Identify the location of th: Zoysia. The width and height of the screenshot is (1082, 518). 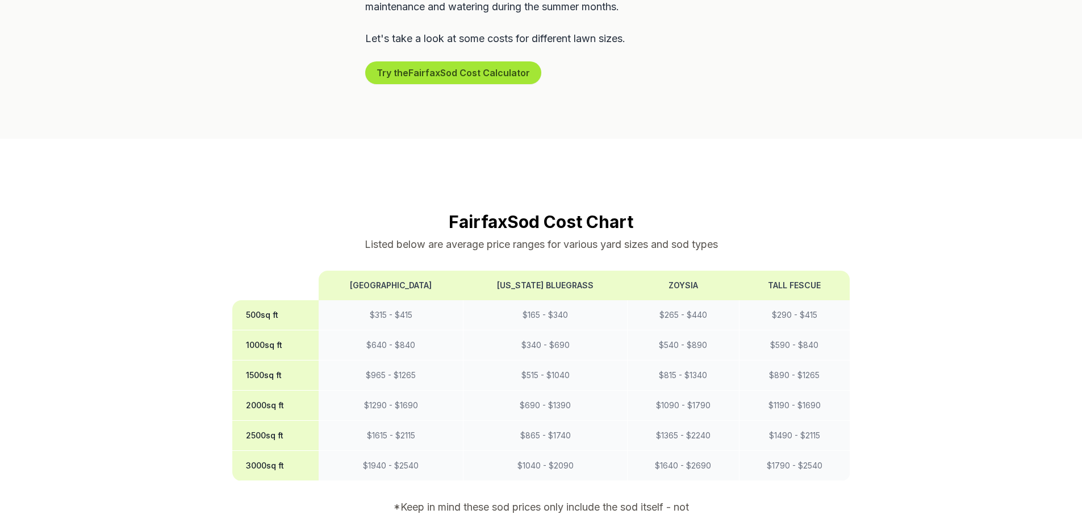
(683, 285).